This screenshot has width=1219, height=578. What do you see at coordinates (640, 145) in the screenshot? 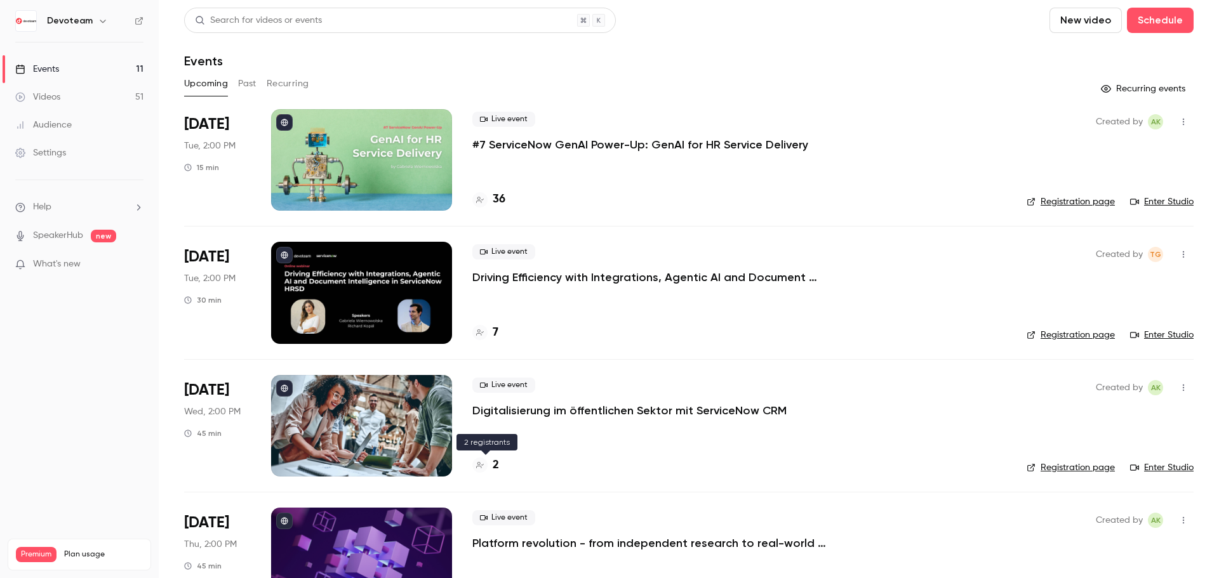
I see `a: #7 ServiceNow GenAI Power-Up: GenAI for HR Service Delivery` at bounding box center [640, 145].